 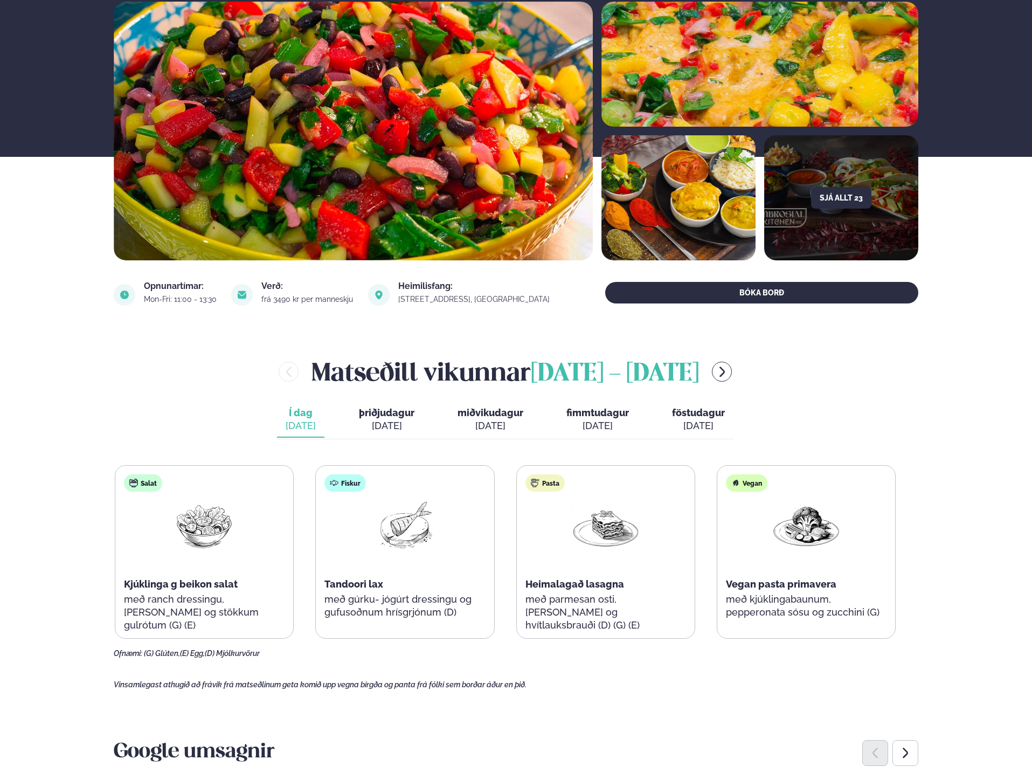 I want to click on div: Heimilisfang:, so click(x=475, y=286).